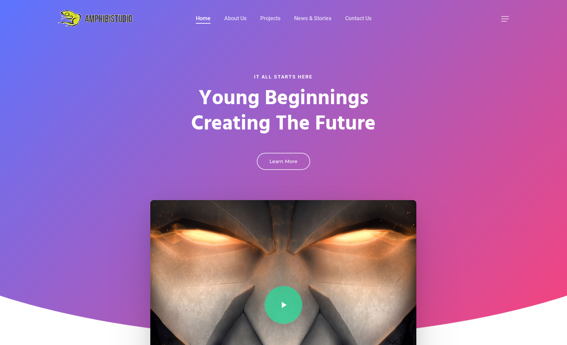 This screenshot has height=345, width=567. What do you see at coordinates (283, 124) in the screenshot?
I see `h1: creating the future` at bounding box center [283, 124].